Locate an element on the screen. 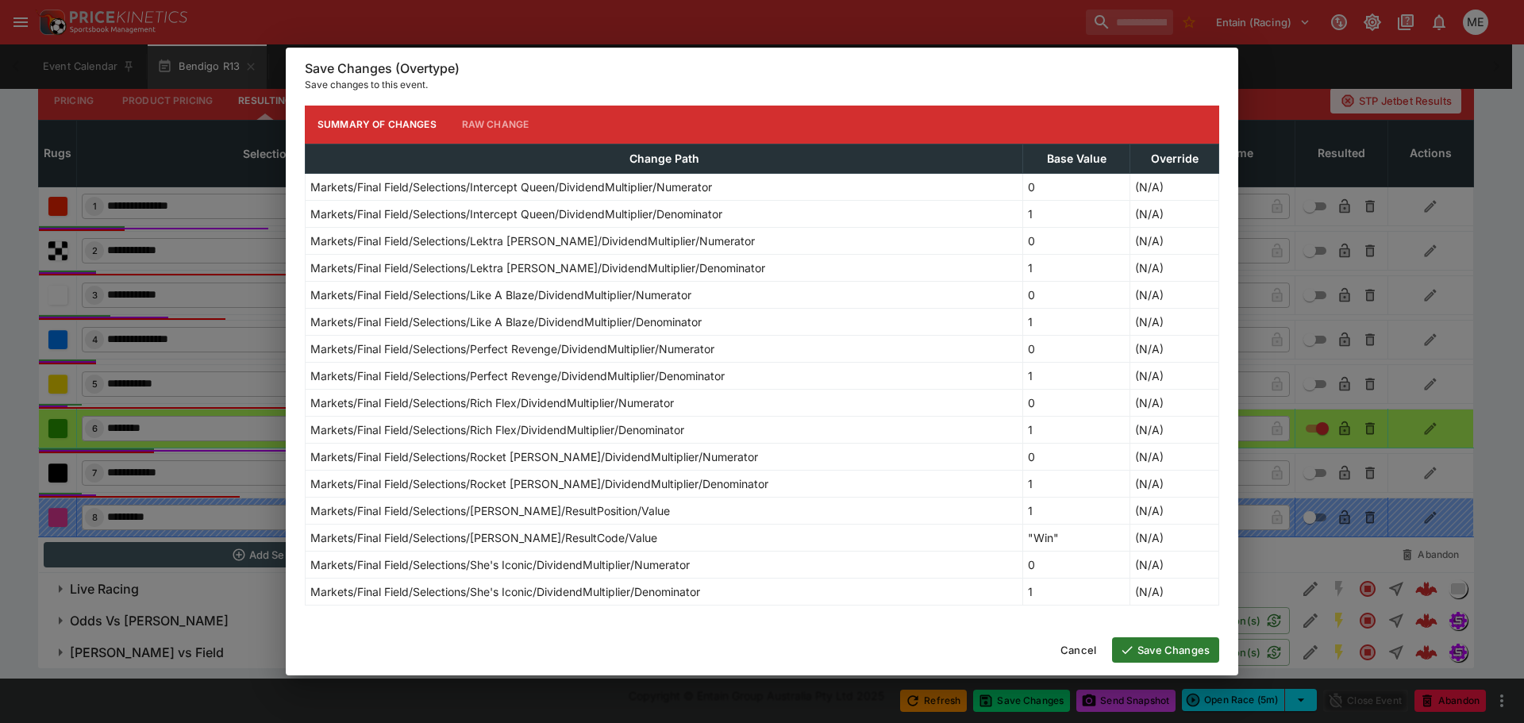 The height and width of the screenshot is (723, 1524). p: Markets/Final Field/Selections/She's Iconic/DividendMultiplier/Numerator is located at coordinates (500, 564).